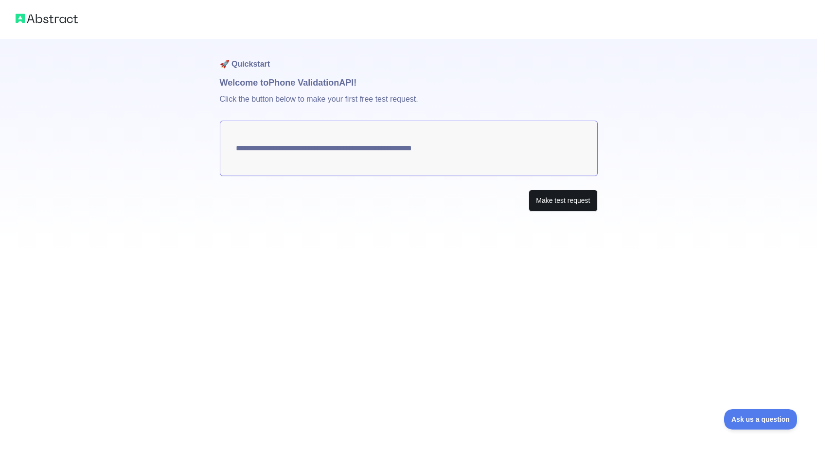 The width and height of the screenshot is (817, 449). What do you see at coordinates (47, 18) in the screenshot?
I see `img: Abstract logo` at bounding box center [47, 18].